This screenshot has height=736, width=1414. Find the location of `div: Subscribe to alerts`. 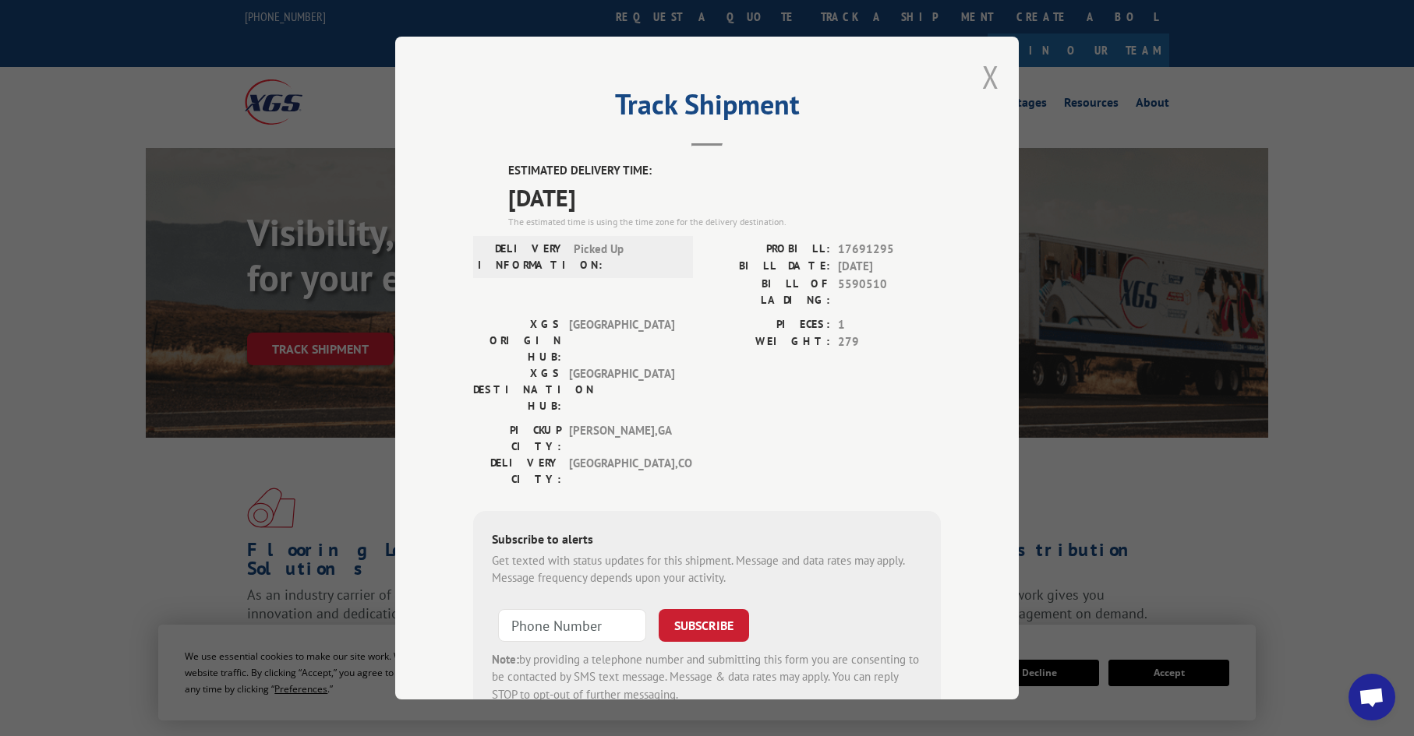

div: Subscribe to alerts is located at coordinates (707, 541).